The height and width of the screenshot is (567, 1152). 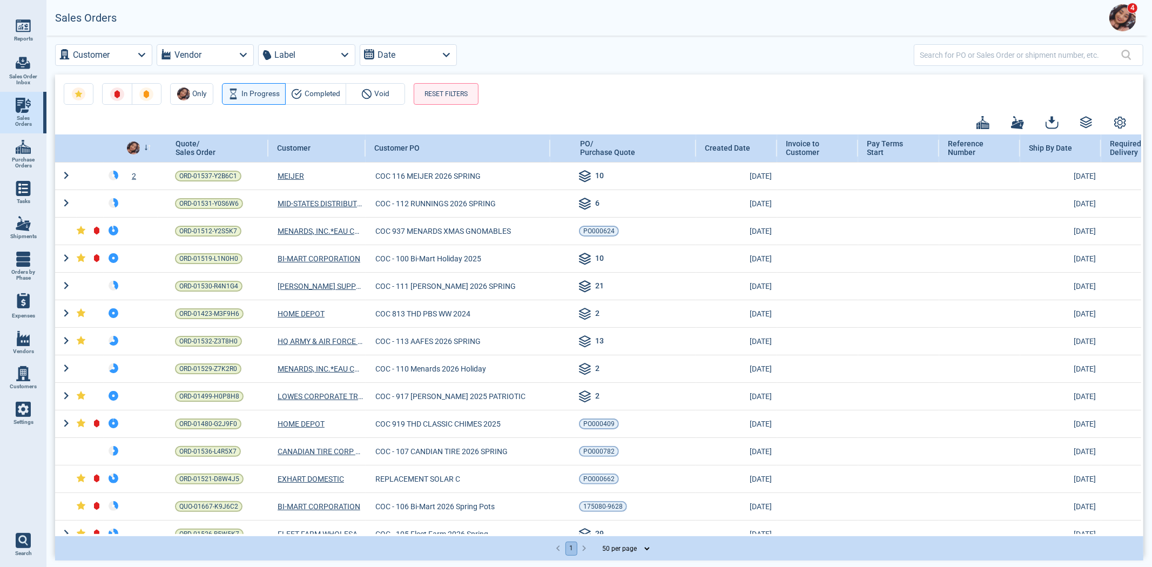 What do you see at coordinates (432, 534) in the screenshot?
I see `span: COC - 105 Fleet Farm 2026 Spring` at bounding box center [432, 534].